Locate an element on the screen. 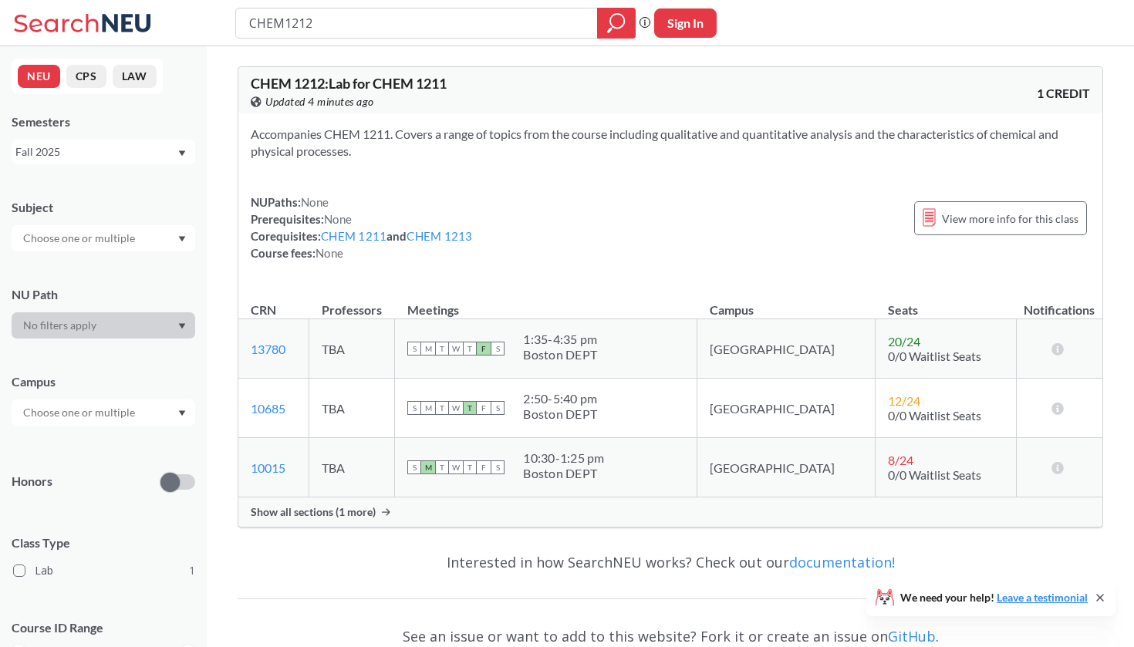 This screenshot has height=647, width=1134. input: Class, professor, course number, "phrase" is located at coordinates (417, 23).